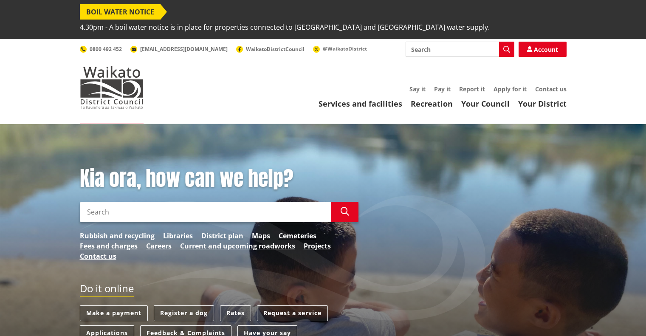 Image resolution: width=646 pixels, height=336 pixels. Describe the element at coordinates (235, 313) in the screenshot. I see `a: Rates` at that location.